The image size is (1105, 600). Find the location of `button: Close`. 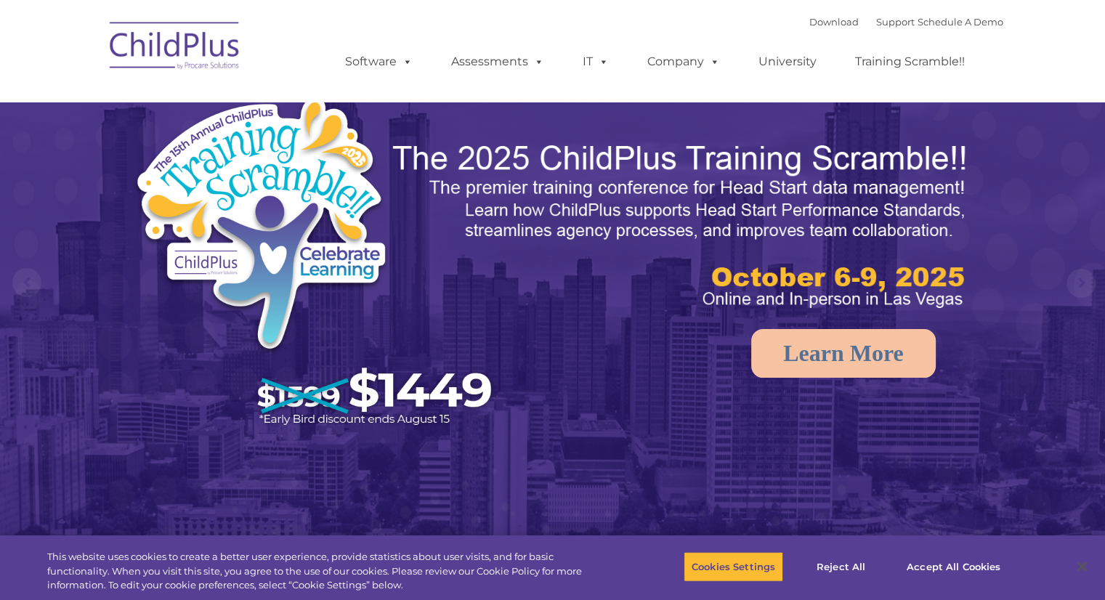

button: Close is located at coordinates (1082, 567).